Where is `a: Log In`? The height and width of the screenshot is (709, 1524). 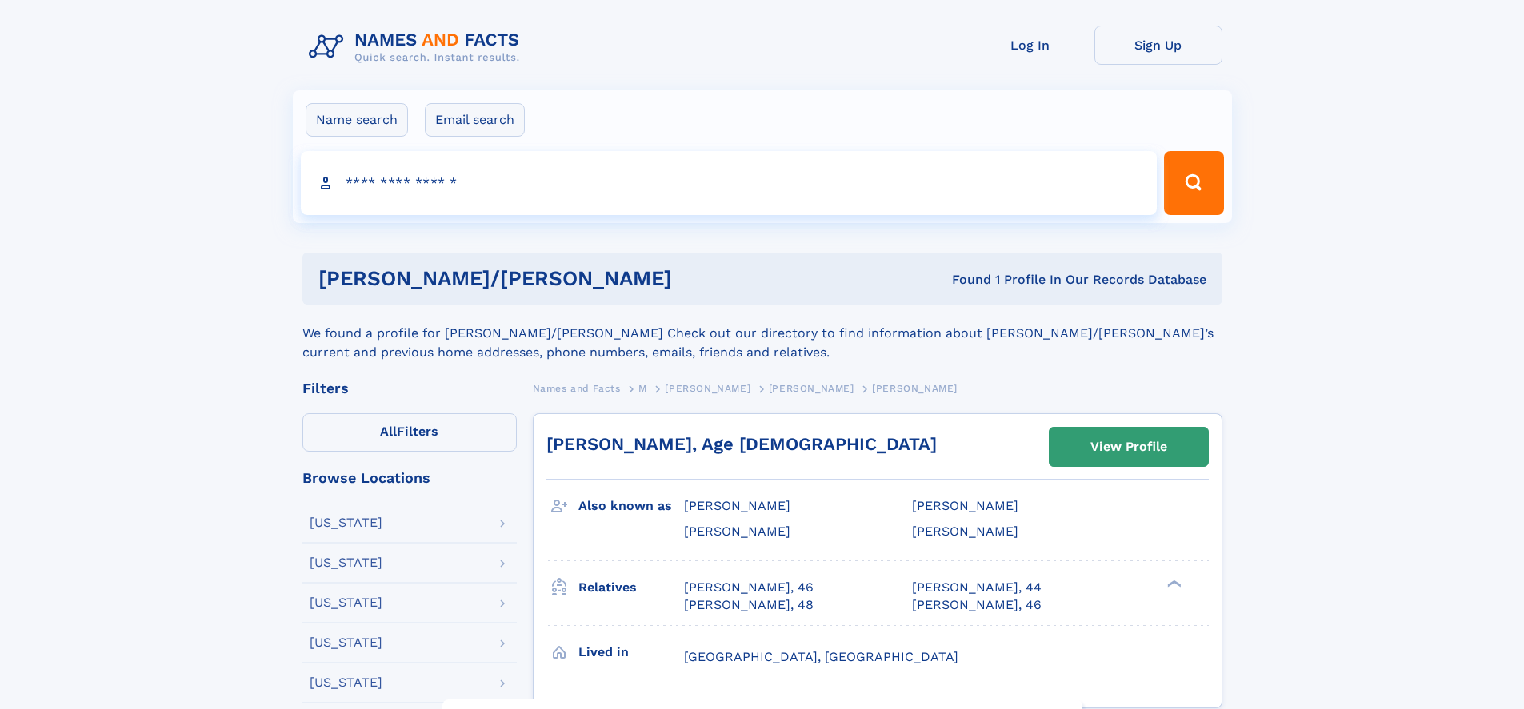
a: Log In is located at coordinates (1030, 45).